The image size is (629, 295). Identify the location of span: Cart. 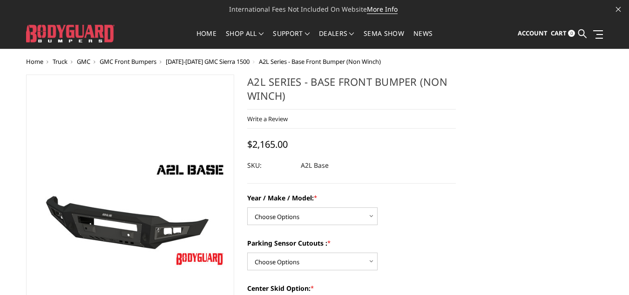
(559, 33).